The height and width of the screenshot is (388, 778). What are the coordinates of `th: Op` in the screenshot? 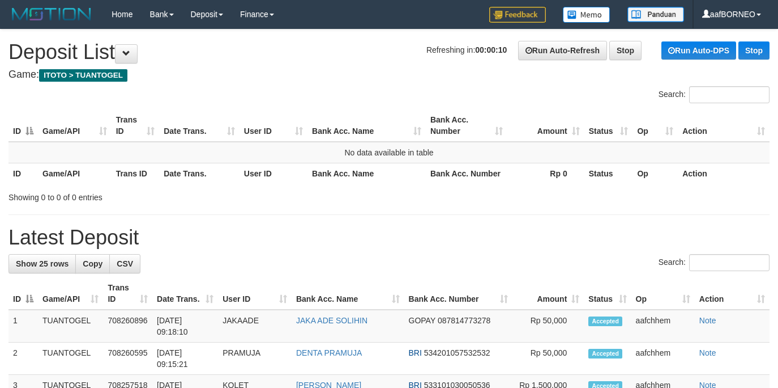 It's located at (655, 173).